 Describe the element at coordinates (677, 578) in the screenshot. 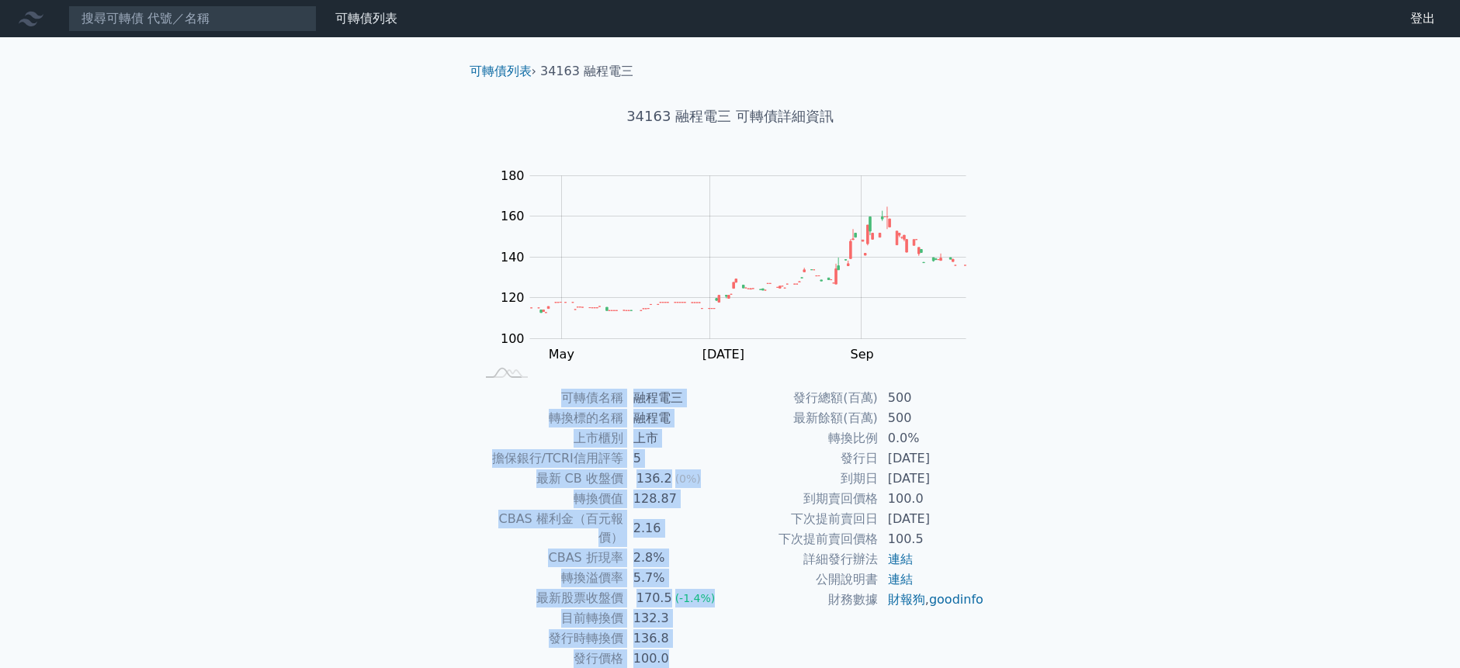

I see `td: 5.7%` at that location.